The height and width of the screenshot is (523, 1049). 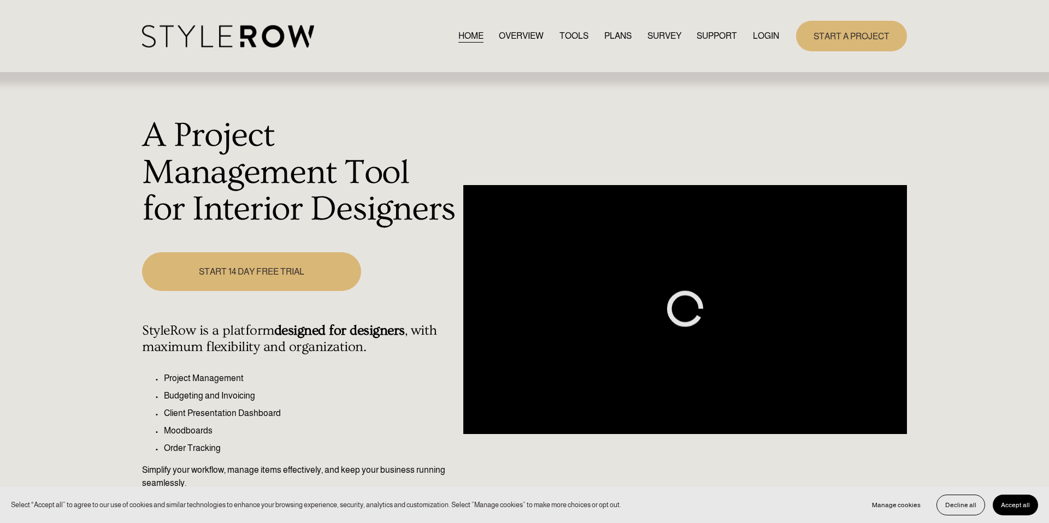 I want to click on p: Project Management, so click(x=310, y=379).